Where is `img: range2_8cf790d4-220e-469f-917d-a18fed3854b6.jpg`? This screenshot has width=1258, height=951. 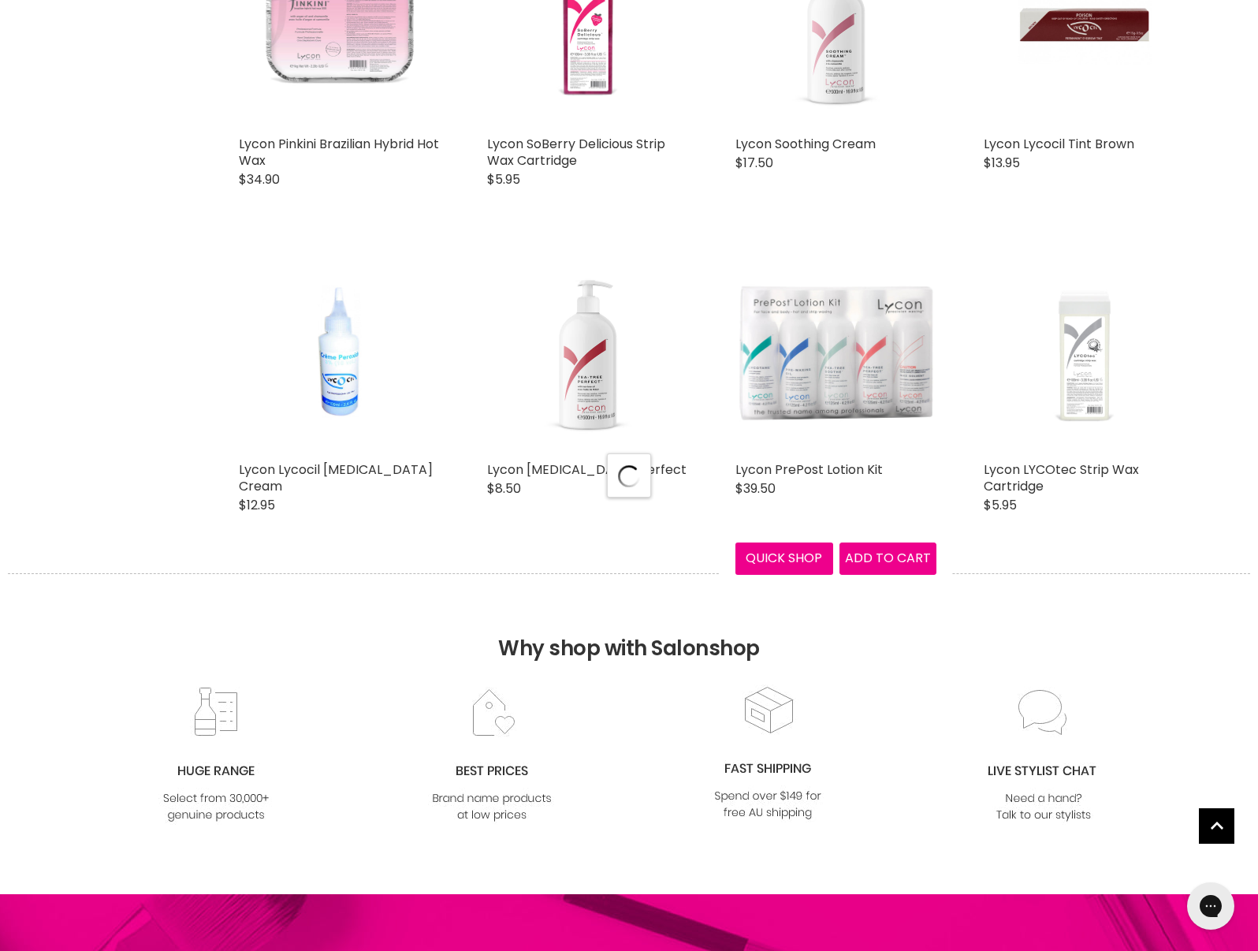
img: range2_8cf790d4-220e-469f-917d-a18fed3854b6.jpg is located at coordinates (216, 755).